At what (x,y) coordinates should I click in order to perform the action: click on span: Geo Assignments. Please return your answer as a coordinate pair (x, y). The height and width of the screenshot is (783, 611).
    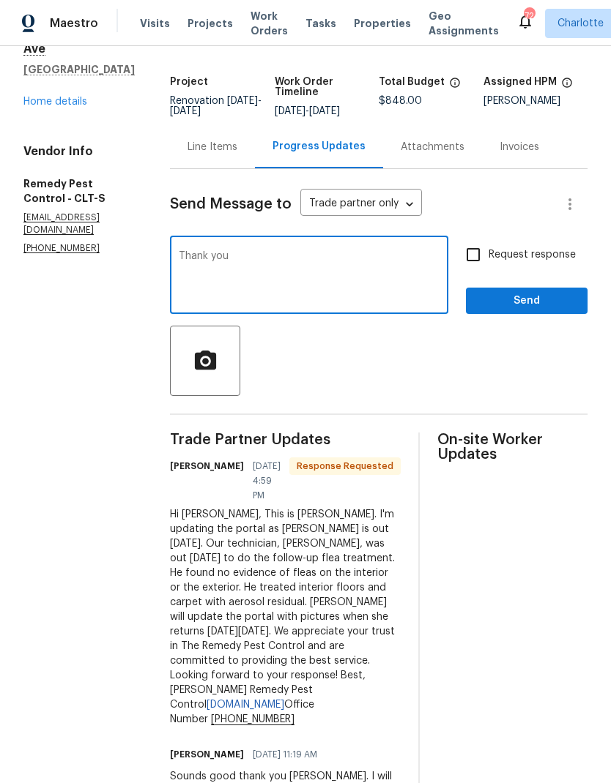
    Looking at the image, I should click on (463, 23).